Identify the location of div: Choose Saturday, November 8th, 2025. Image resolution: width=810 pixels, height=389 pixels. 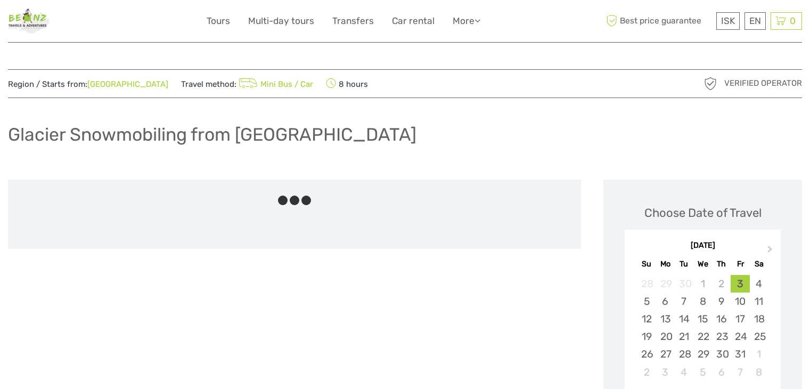
(758, 371).